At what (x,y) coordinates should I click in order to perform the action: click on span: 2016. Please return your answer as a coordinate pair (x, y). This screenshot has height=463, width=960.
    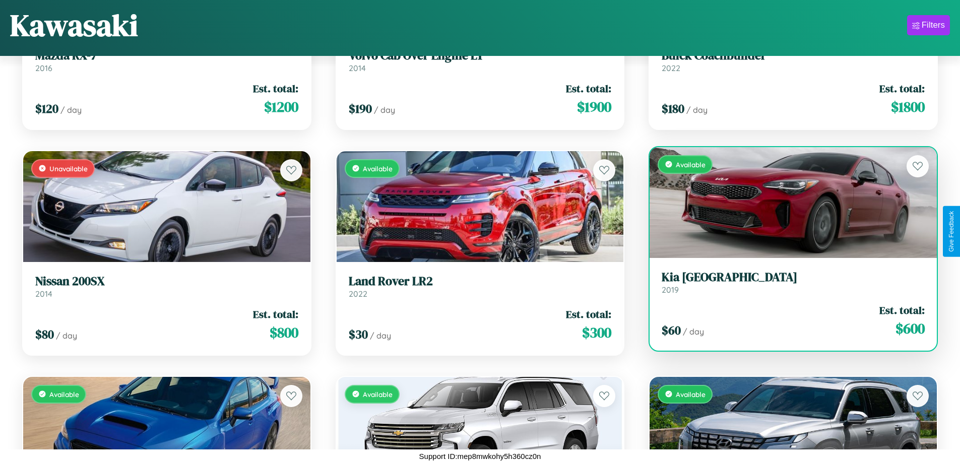
    Looking at the image, I should click on (44, 68).